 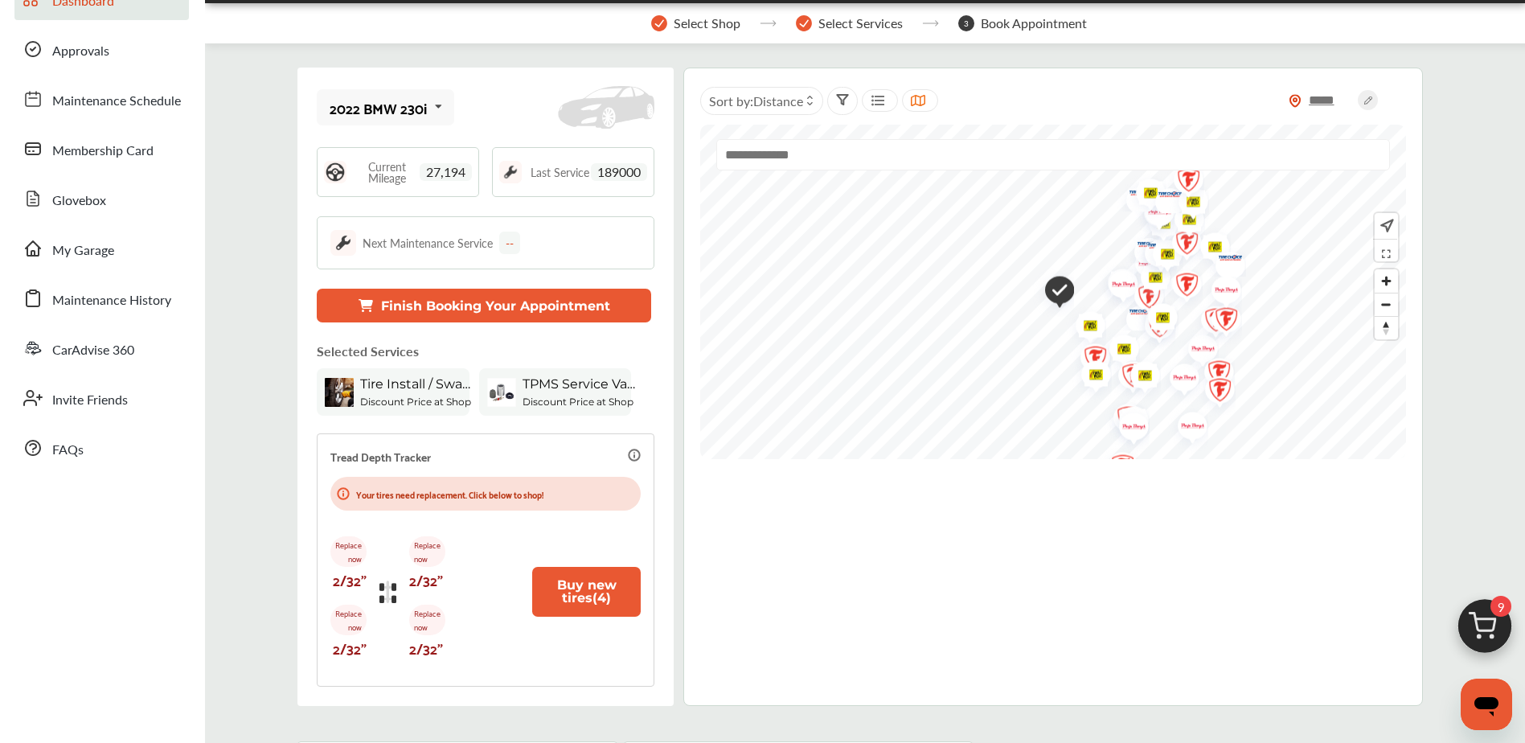 I want to click on p: Tread Depth Tracker, so click(x=380, y=456).